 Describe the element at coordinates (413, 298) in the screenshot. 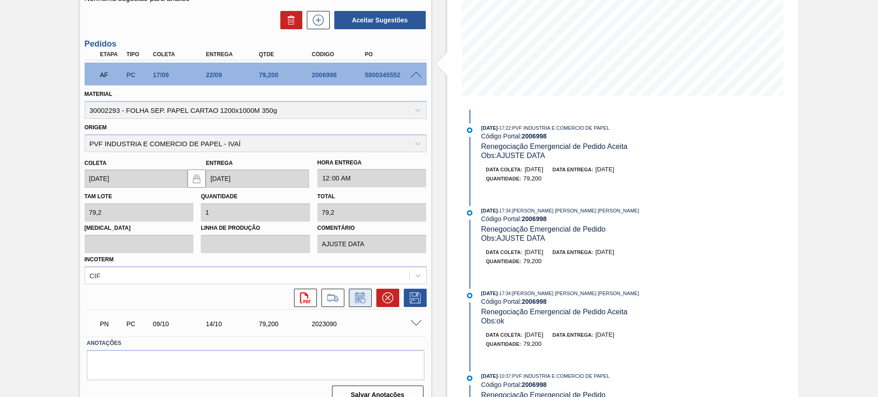

I see `div: Salvar Pedido` at that location.